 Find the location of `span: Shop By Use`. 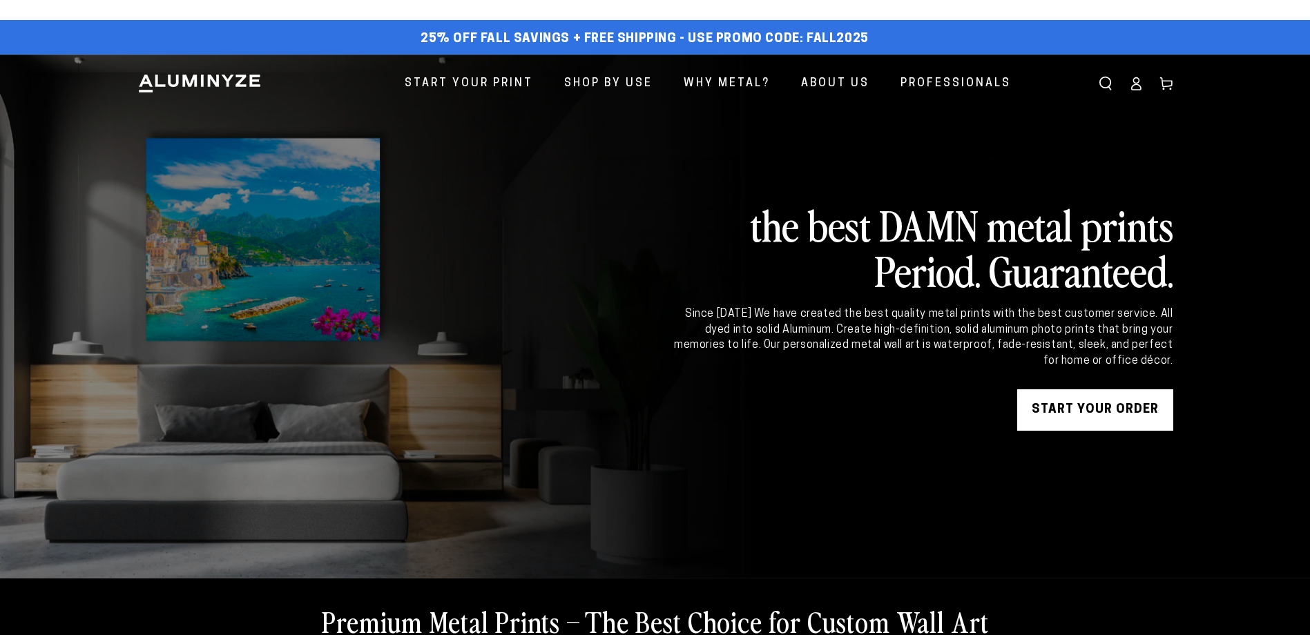

span: Shop By Use is located at coordinates (608, 84).